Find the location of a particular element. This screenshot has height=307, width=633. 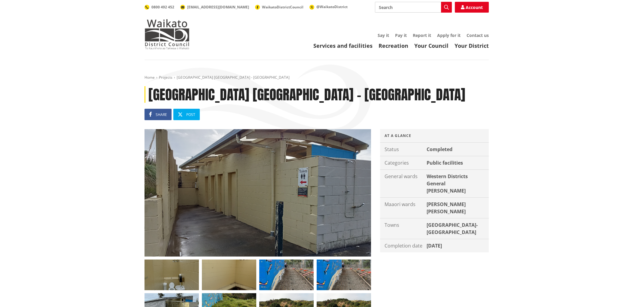

a: Recreation is located at coordinates (393, 46).